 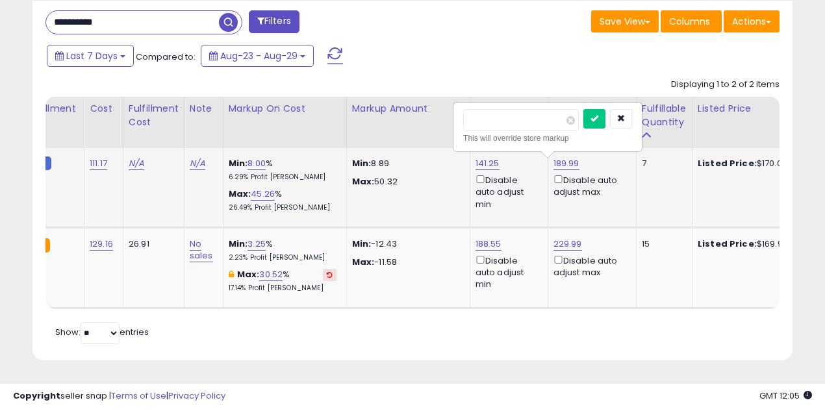 What do you see at coordinates (785, 395) in the screenshot?
I see `span: 2025-09-7 12:05 GMT` at bounding box center [785, 395].